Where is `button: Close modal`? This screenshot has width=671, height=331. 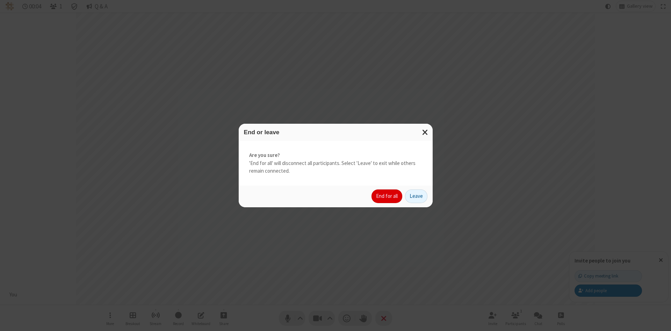
button: Close modal is located at coordinates (425, 132).